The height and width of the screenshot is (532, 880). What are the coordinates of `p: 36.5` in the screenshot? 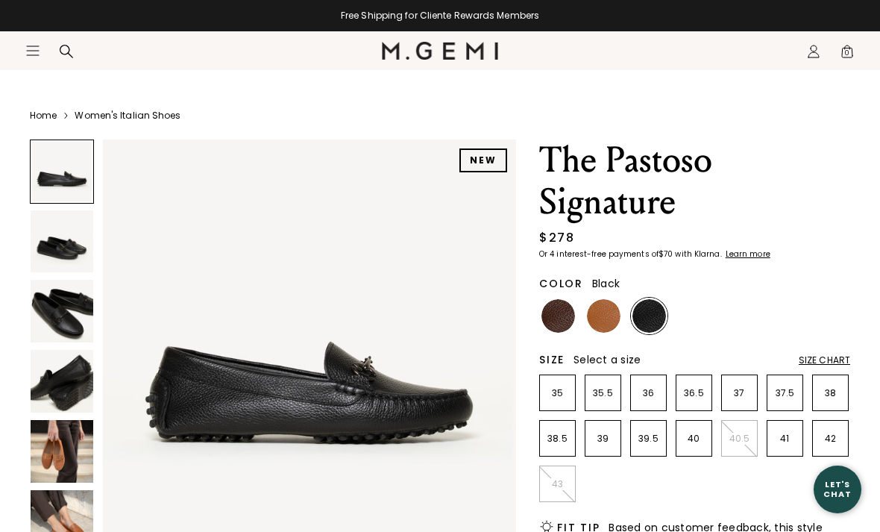 It's located at (693, 393).